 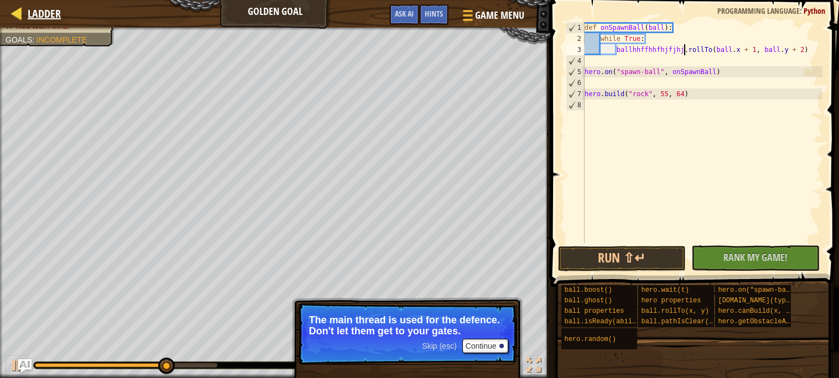 What do you see at coordinates (44, 13) in the screenshot?
I see `span: Ladder` at bounding box center [44, 13].